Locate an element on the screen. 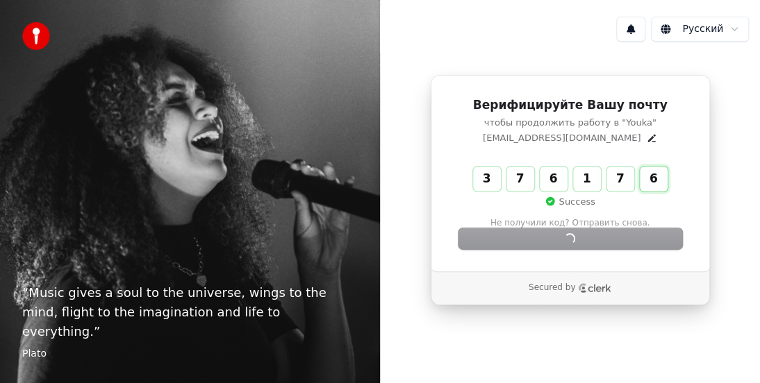 The image size is (760, 383). img: youka is located at coordinates (36, 36).